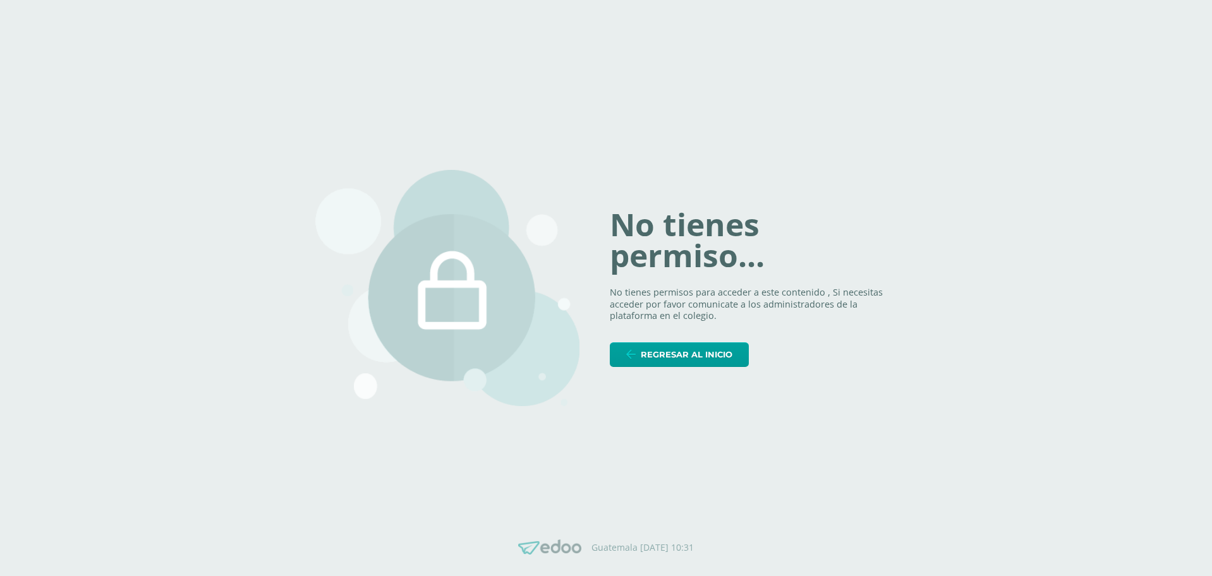 This screenshot has height=576, width=1212. I want to click on p: No tienes permisos para acceder a este contenido , Si necesitas acceder por favor comunicate a lo..., so click(753, 305).